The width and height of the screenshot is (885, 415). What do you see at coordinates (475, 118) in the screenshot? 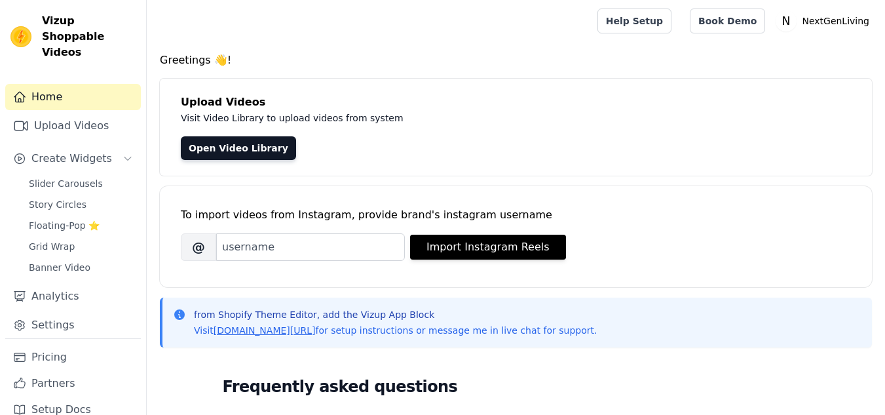
I see `p: Visit Video Library to upload videos from system` at bounding box center [475, 118].